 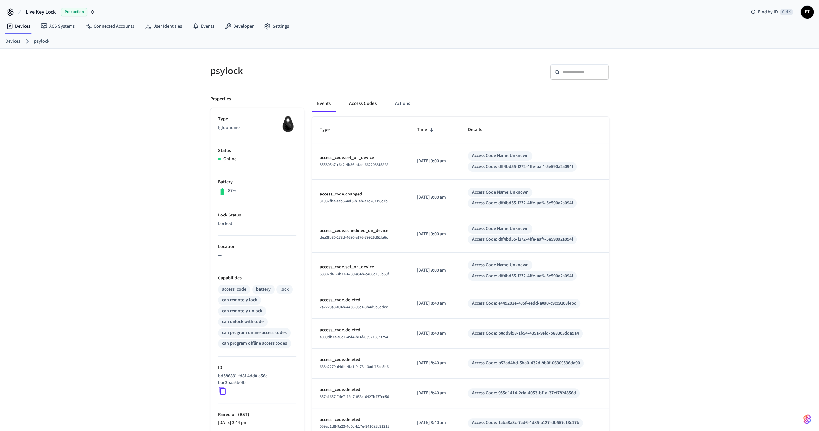 What do you see at coordinates (354, 396) in the screenshot?
I see `span: 857a1657-7de7-42d7-853c-6427b477cc56` at bounding box center [354, 396].